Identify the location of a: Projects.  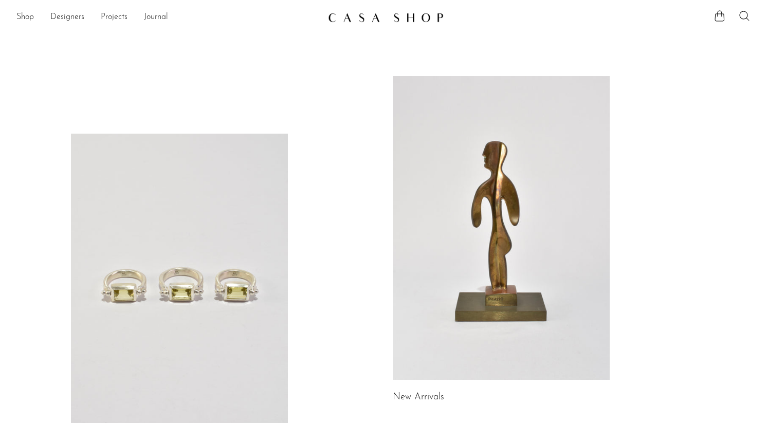
(114, 17).